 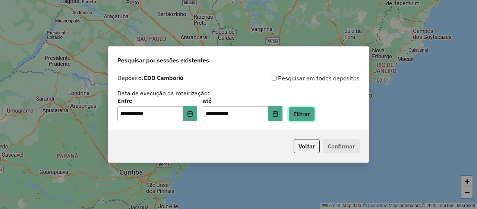 I want to click on div: Pesquisar em todos depósitos, so click(x=299, y=78).